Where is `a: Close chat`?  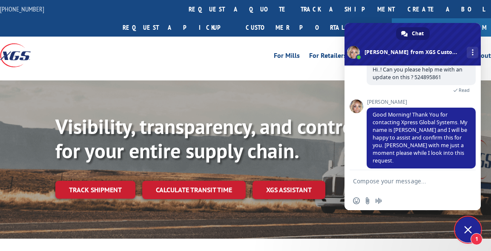 a: Close chat is located at coordinates (468, 230).